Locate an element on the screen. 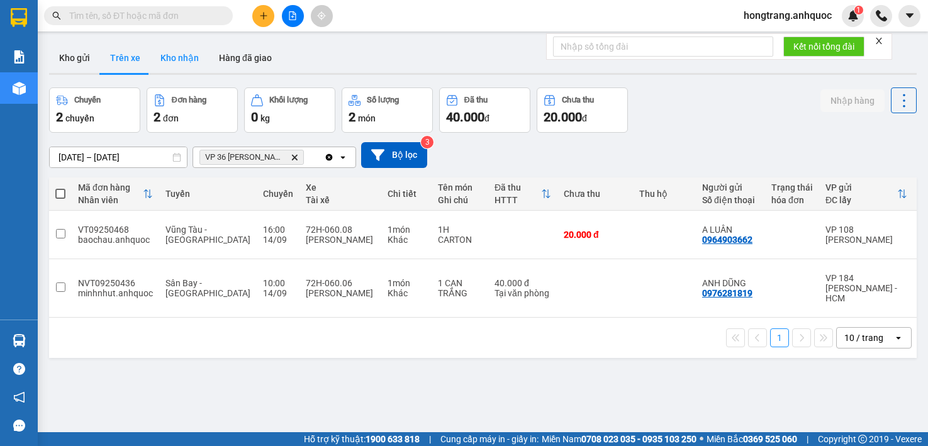 This screenshot has width=928, height=446. div: Trạng thái is located at coordinates (792, 188).